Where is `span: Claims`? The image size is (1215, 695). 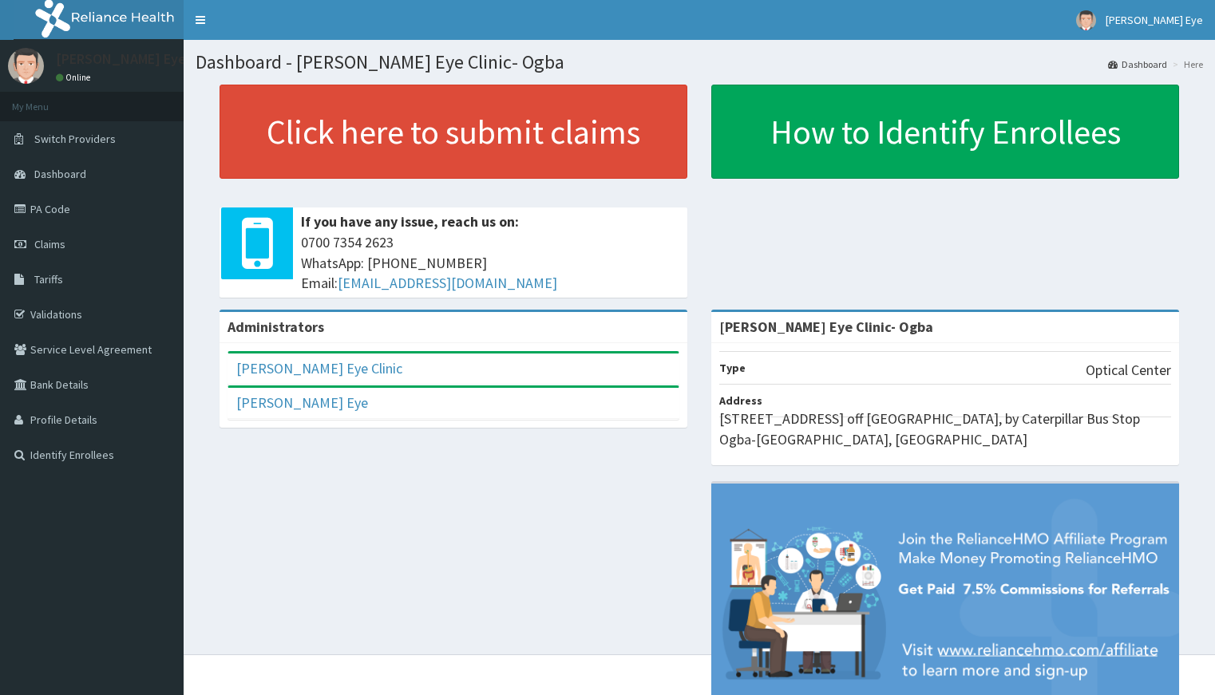 span: Claims is located at coordinates (49, 244).